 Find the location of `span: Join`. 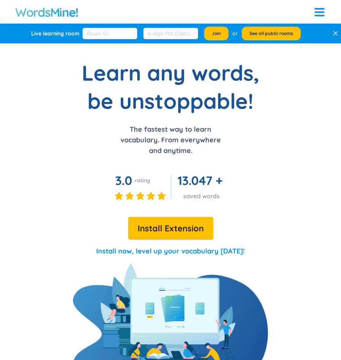

span: Join is located at coordinates (216, 33).